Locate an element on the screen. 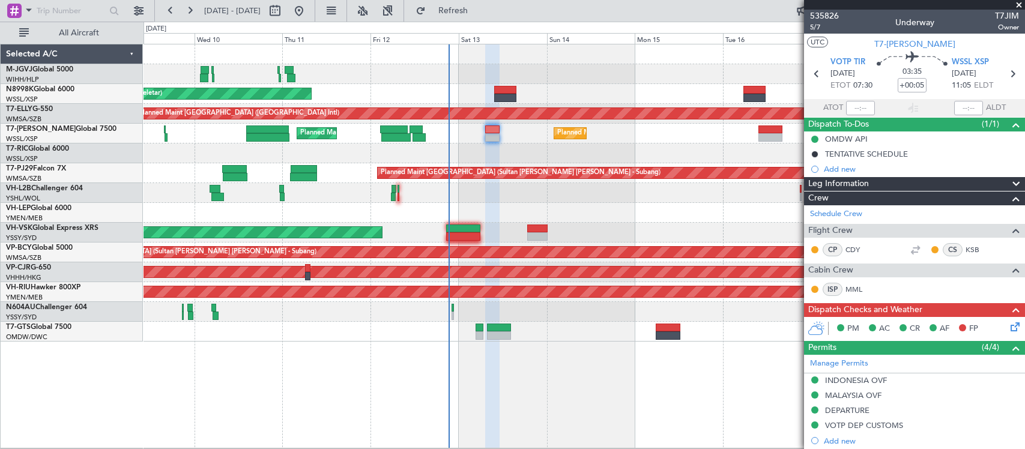  span: ELDT is located at coordinates (984, 86).